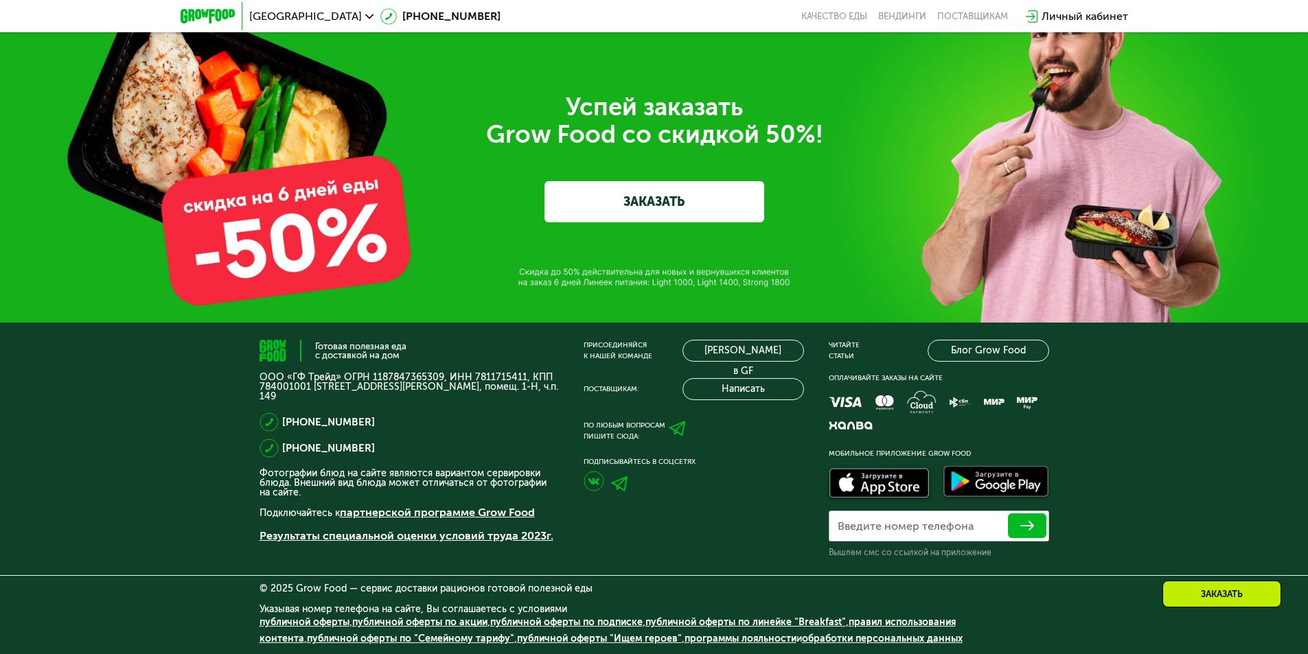 Image resolution: width=1308 pixels, height=654 pixels. I want to click on a: Вендинги, so click(902, 16).